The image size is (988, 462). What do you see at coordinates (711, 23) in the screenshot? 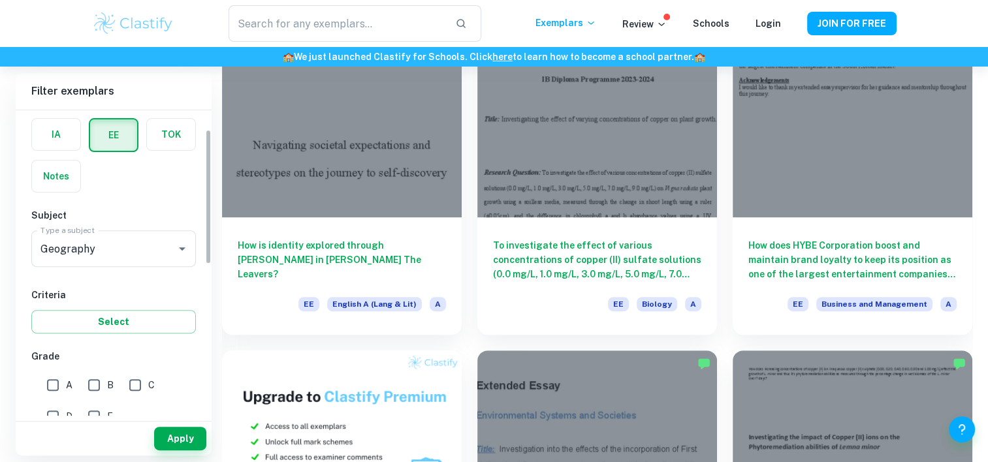
I see `a: Schools` at bounding box center [711, 23].